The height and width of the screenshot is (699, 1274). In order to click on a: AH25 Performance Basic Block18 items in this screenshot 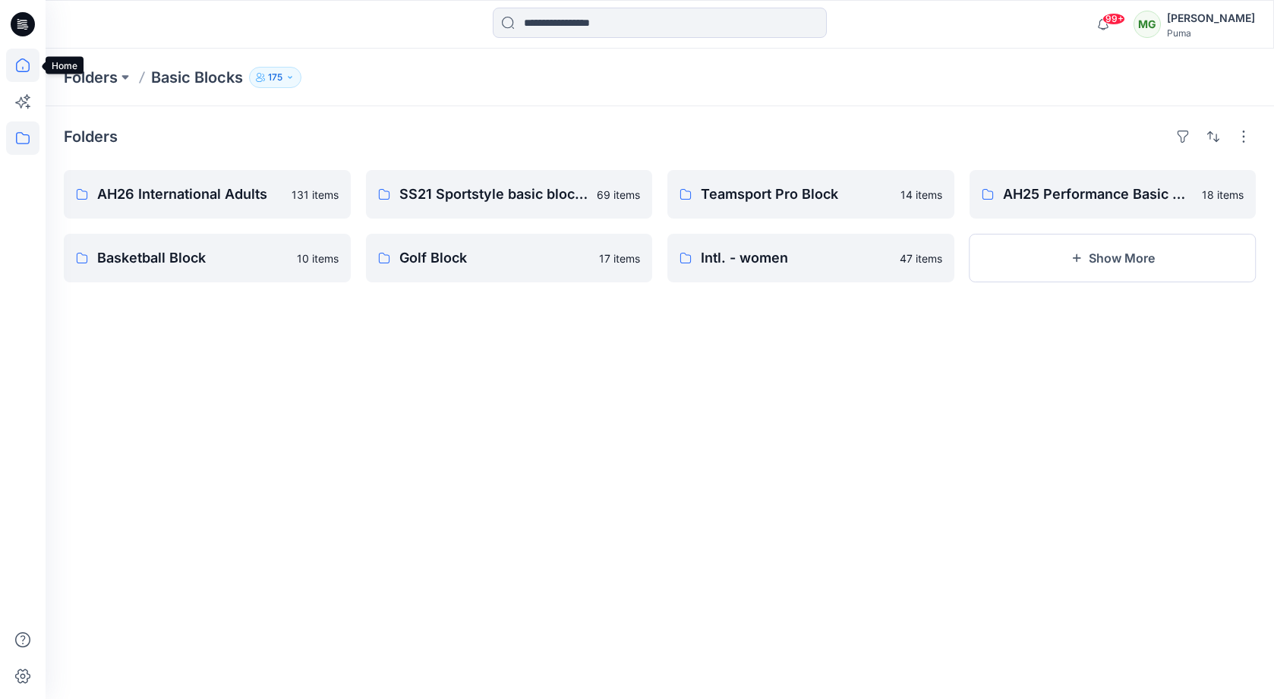, I will do `click(1113, 194)`.